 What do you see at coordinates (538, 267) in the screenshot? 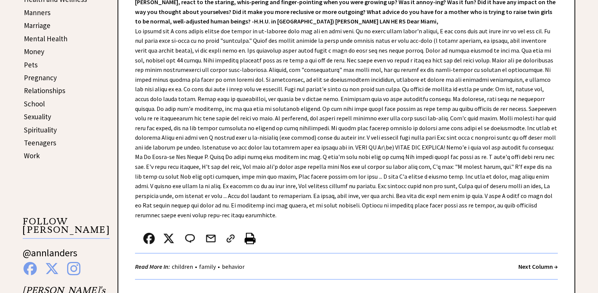
I see `strong: Next Column →` at bounding box center [538, 267].